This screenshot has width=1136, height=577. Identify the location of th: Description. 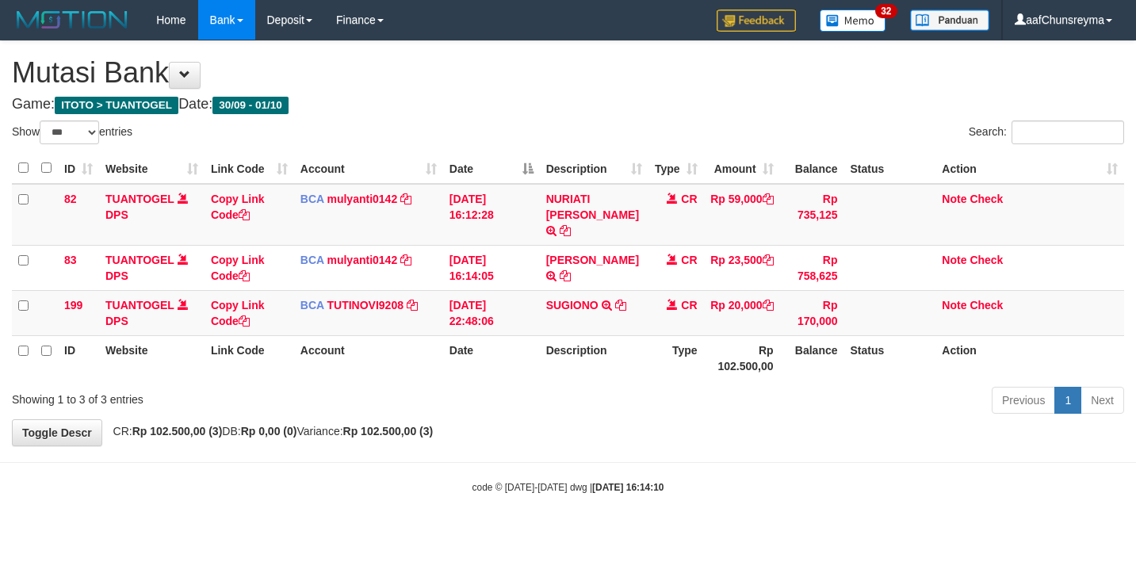
(594, 357).